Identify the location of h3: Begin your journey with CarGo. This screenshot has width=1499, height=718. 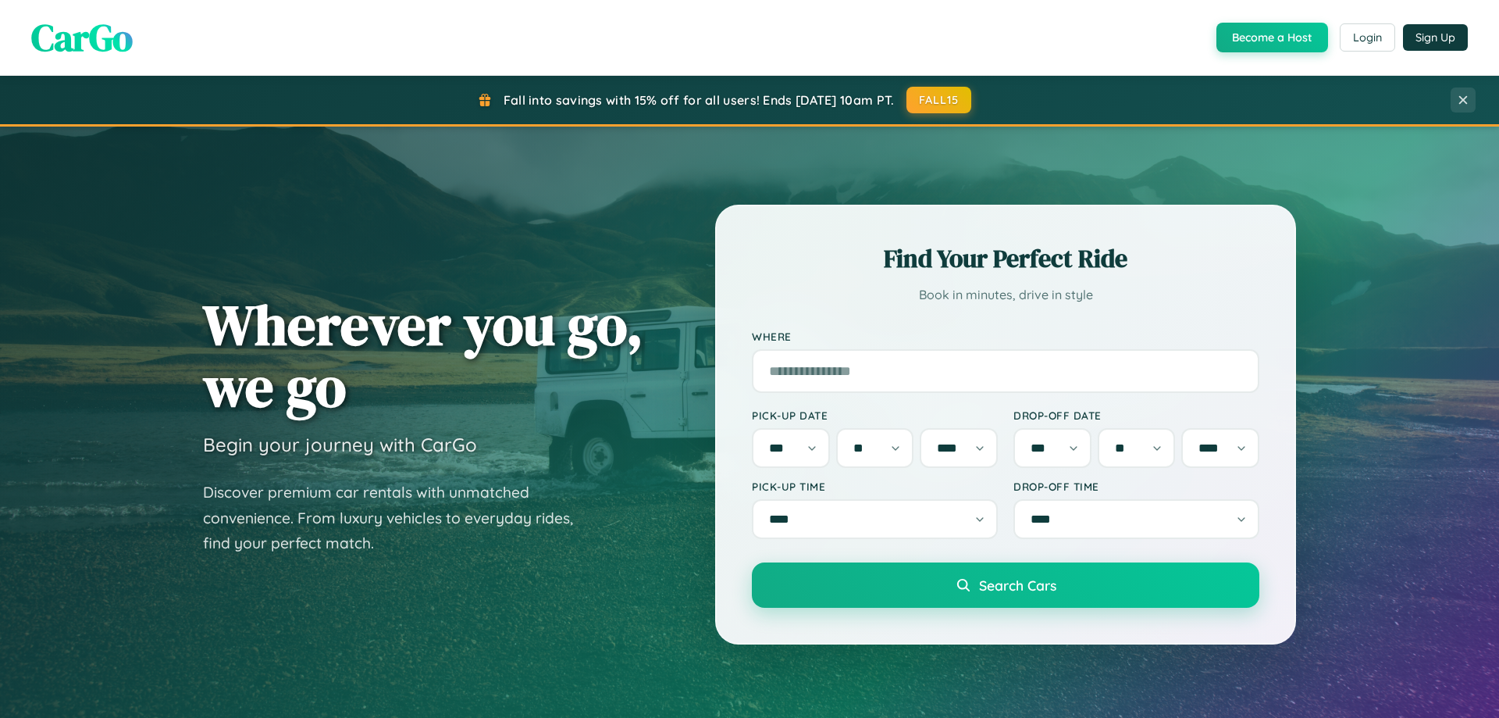
(340, 444).